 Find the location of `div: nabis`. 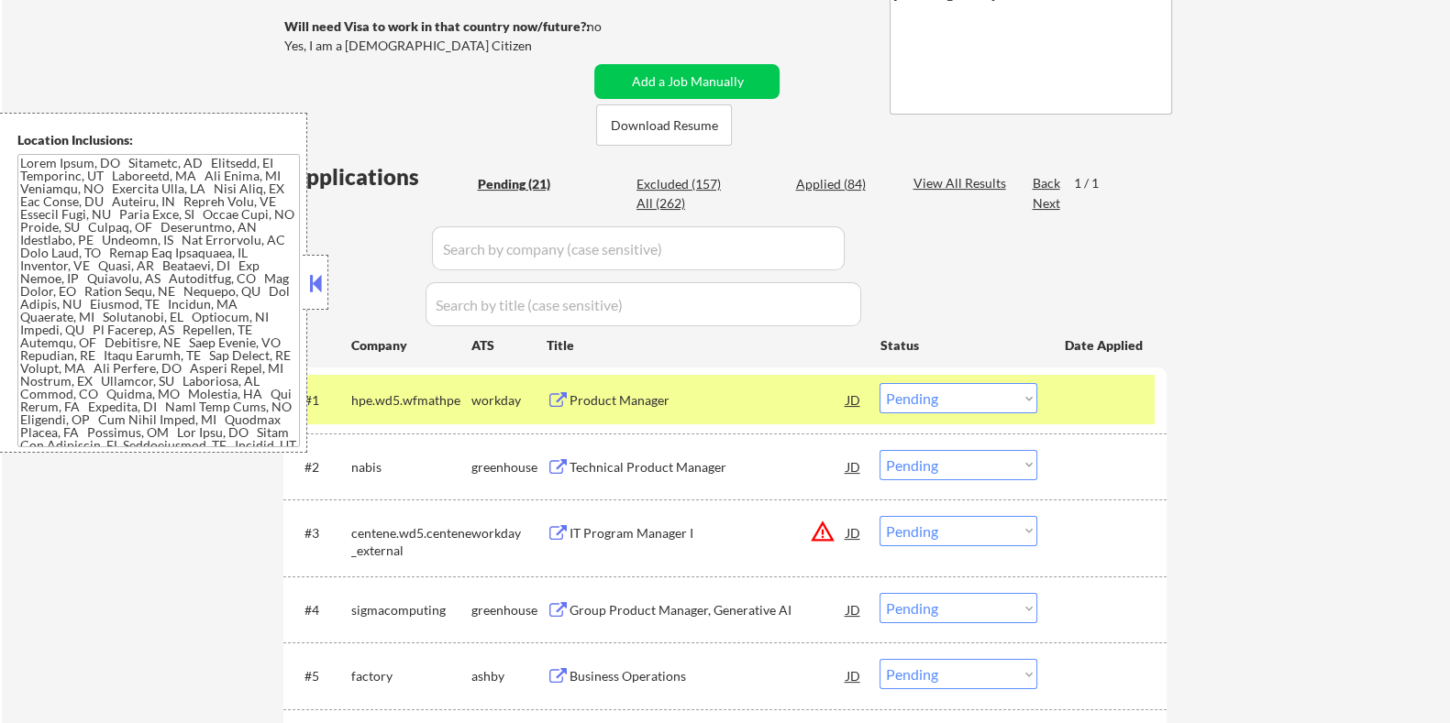

div: nabis is located at coordinates (410, 468).